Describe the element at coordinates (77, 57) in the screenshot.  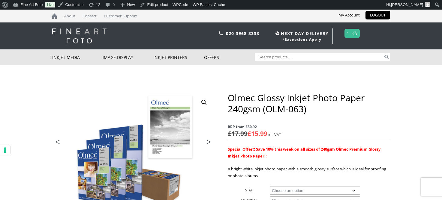
I see `a: Inkjet Media` at that location.